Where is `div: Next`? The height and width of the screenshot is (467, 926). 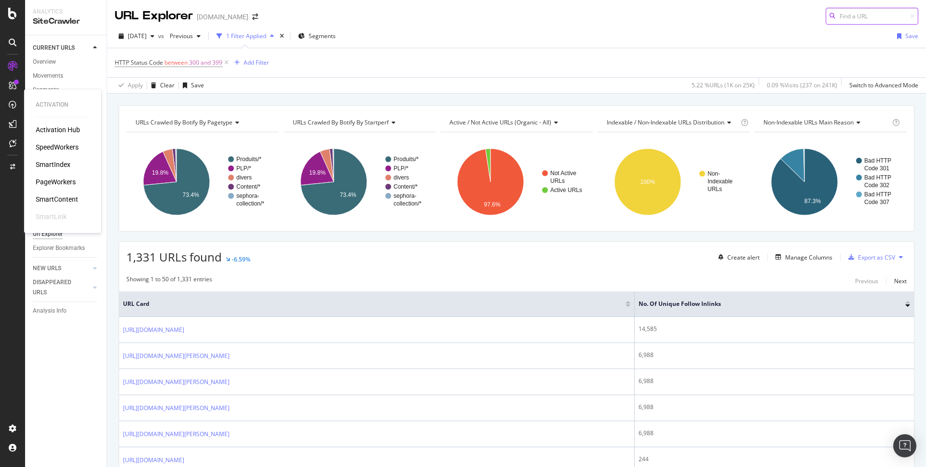
div: Next is located at coordinates (901, 281).